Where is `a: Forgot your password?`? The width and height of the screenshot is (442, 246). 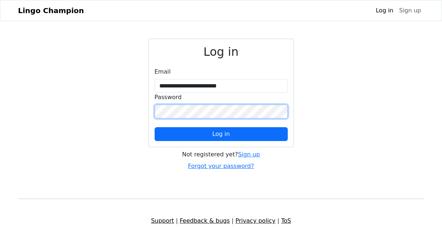 a: Forgot your password? is located at coordinates (221, 166).